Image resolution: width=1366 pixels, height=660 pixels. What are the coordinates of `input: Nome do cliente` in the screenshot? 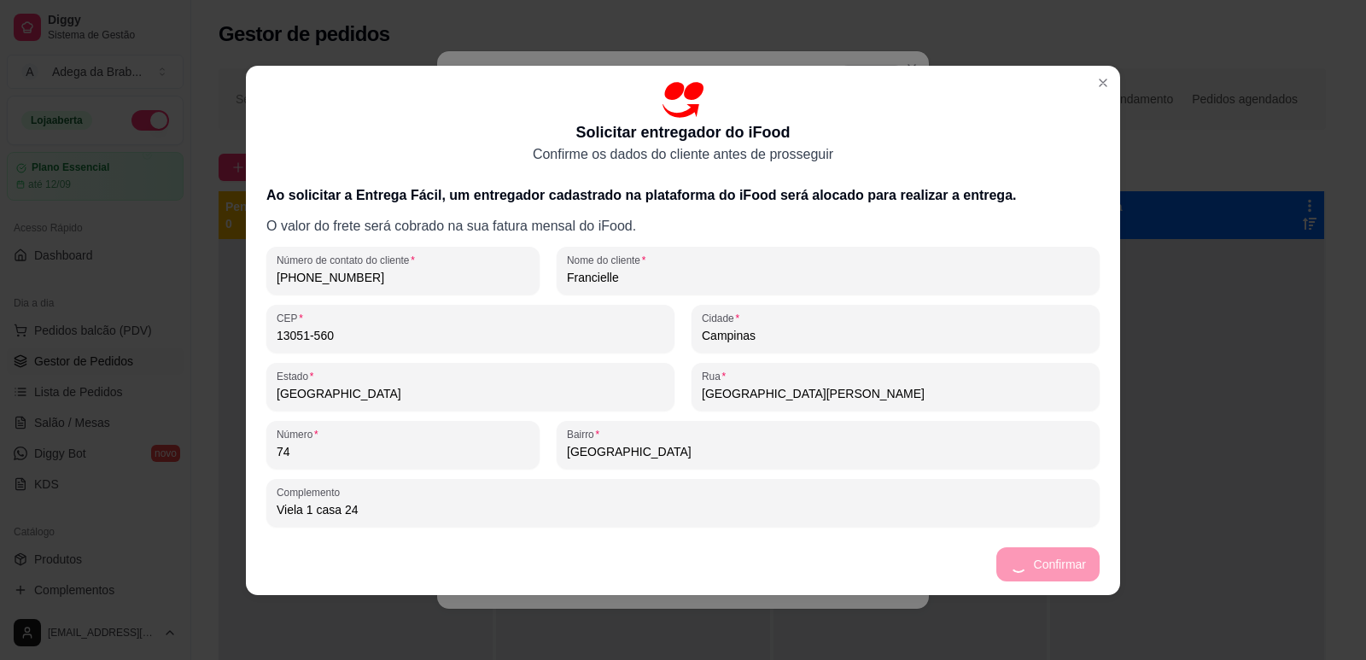 It's located at (828, 277).